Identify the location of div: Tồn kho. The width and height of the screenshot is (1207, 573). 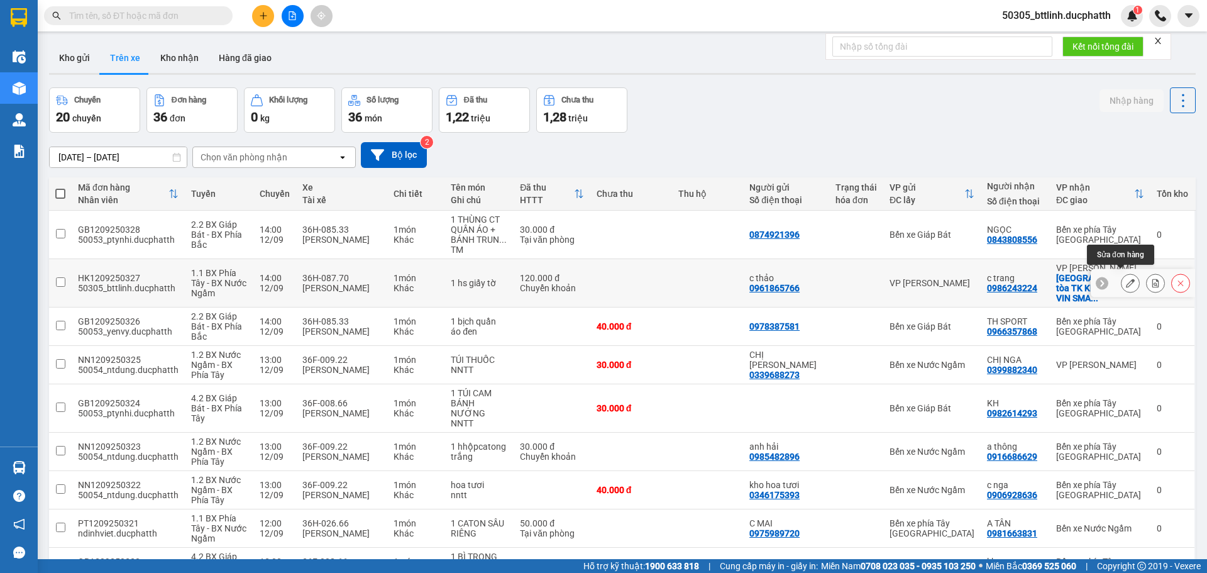
(1172, 194).